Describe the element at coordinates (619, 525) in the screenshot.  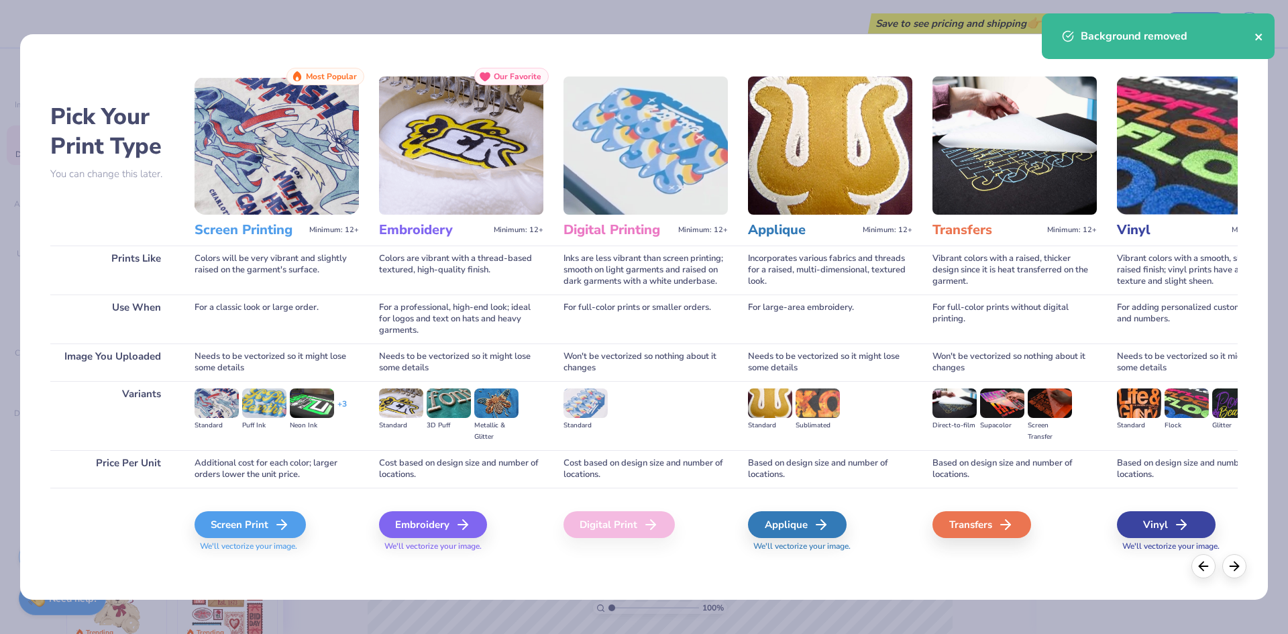
I see `div: Digital Print` at that location.